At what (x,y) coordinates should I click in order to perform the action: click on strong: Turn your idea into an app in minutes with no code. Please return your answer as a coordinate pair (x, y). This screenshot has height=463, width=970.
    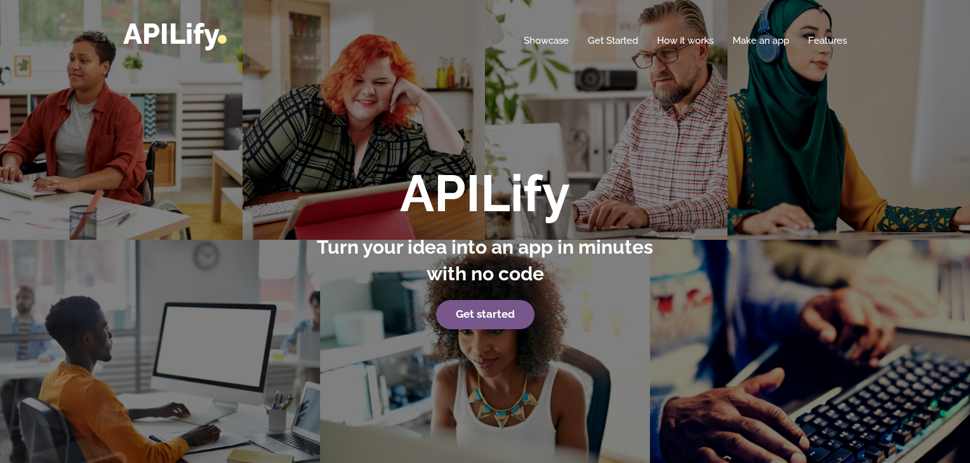
    Looking at the image, I should click on (485, 260).